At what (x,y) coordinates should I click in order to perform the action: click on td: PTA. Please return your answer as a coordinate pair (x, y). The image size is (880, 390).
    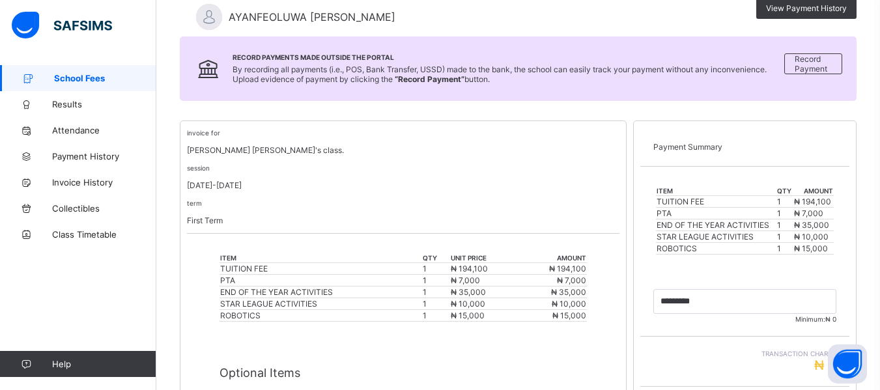
    Looking at the image, I should click on (716, 214).